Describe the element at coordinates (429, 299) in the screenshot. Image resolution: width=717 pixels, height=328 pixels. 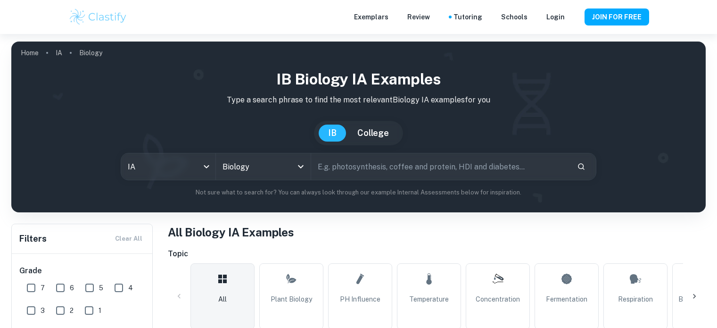
I see `span: Temperature` at that location.